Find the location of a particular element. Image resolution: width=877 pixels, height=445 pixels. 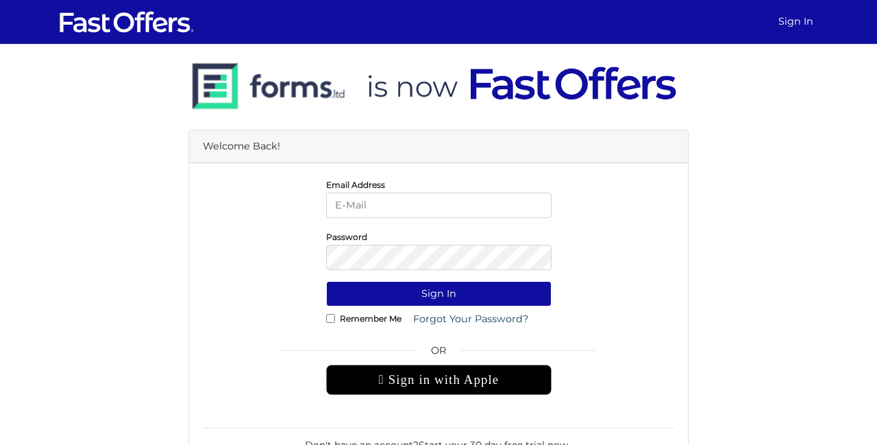

div: Sign in with Apple is located at coordinates (439, 380).